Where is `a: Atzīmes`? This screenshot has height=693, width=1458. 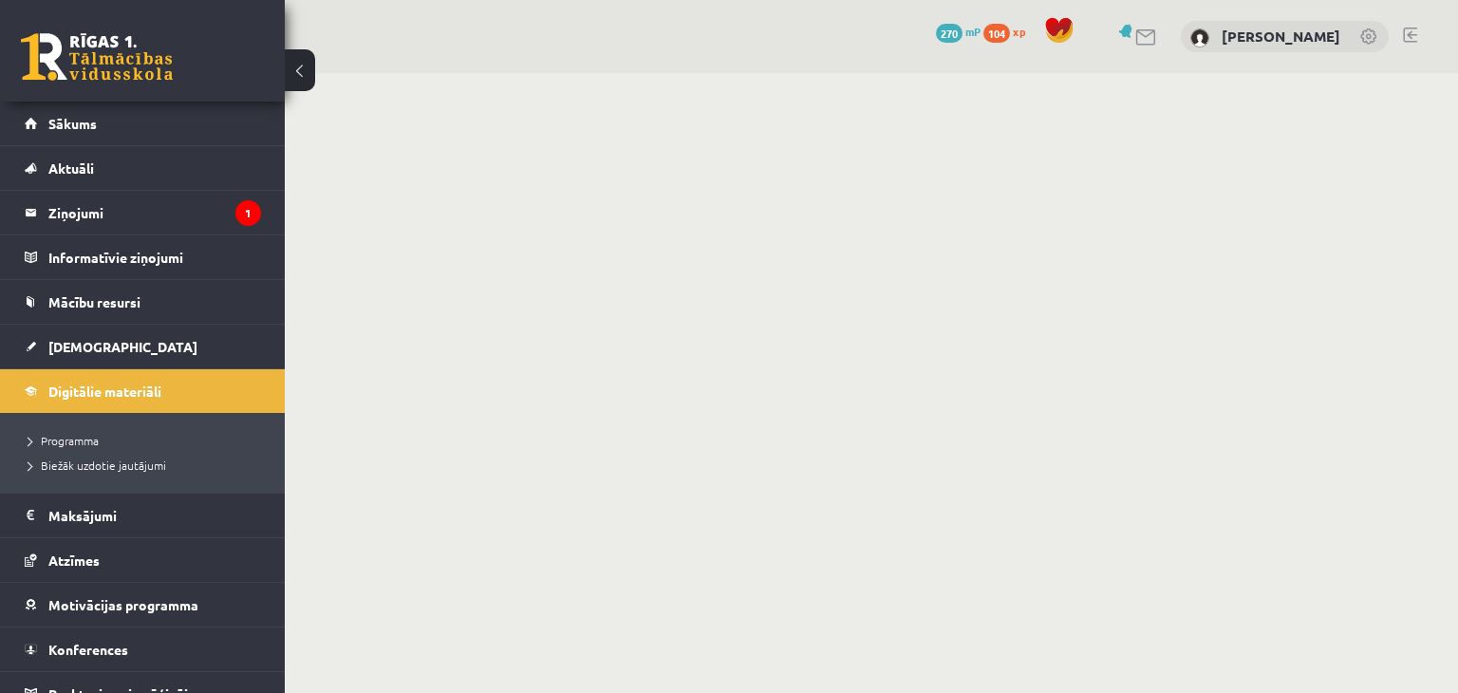 a: Atzīmes is located at coordinates (142, 560).